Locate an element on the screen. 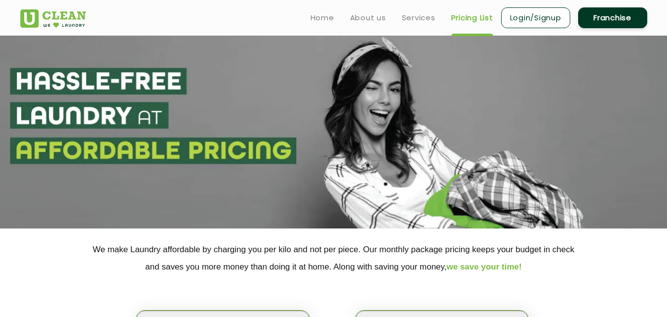 This screenshot has height=317, width=667. a: About us is located at coordinates (368, 18).